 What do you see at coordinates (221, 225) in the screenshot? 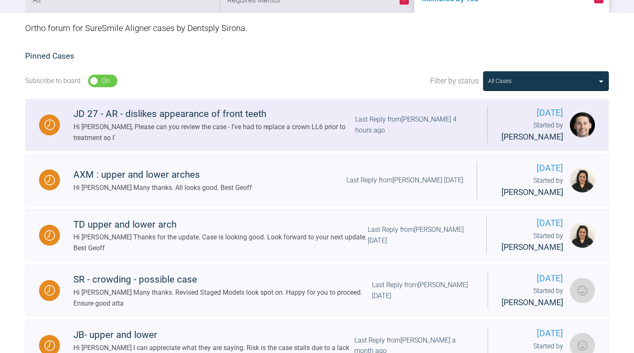
I see `div: TD upper and lower arch` at bounding box center [221, 225].